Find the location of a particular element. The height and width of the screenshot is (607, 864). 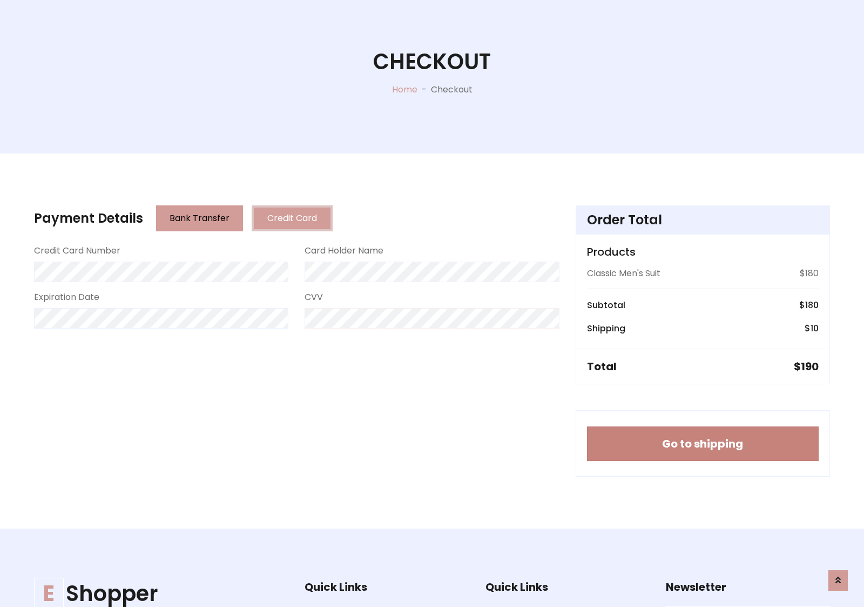

label: Credit Card Number is located at coordinates (77, 251).